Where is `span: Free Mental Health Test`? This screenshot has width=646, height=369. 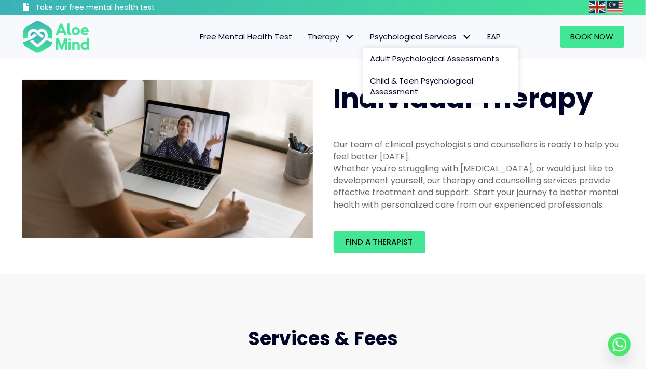 span: Free Mental Health Test is located at coordinates (247, 36).